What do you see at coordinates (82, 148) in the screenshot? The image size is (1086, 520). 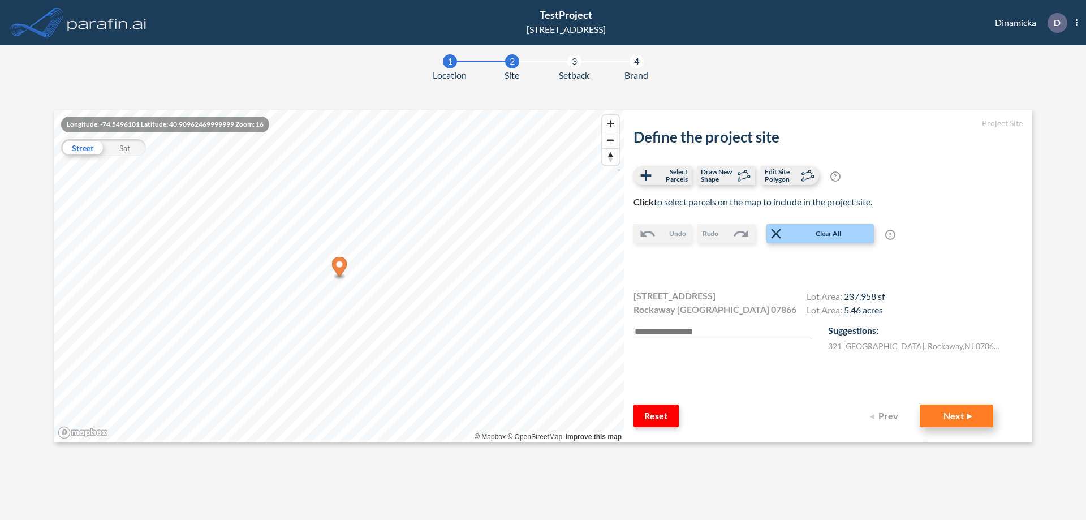 I see `div: Street` at bounding box center [82, 148].